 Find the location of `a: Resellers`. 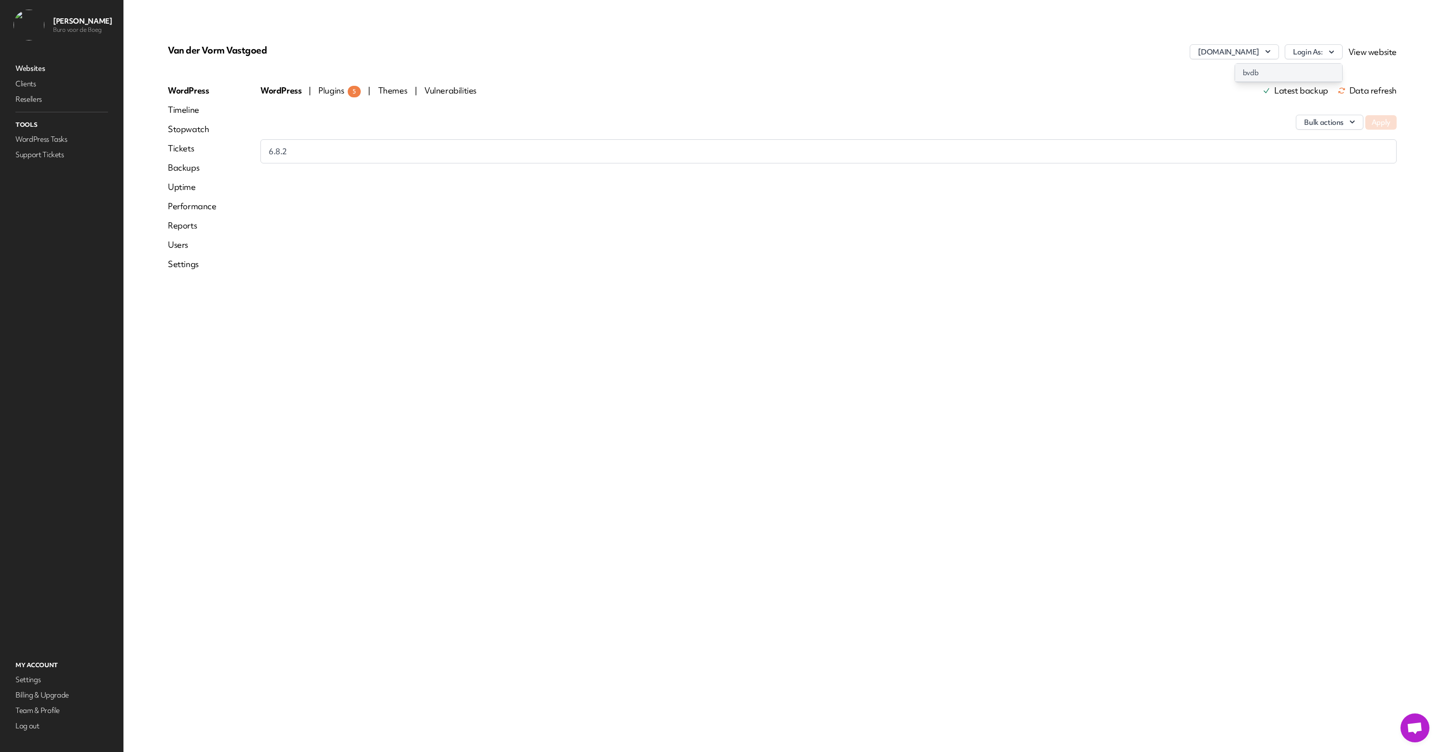

a: Resellers is located at coordinates (62, 99).